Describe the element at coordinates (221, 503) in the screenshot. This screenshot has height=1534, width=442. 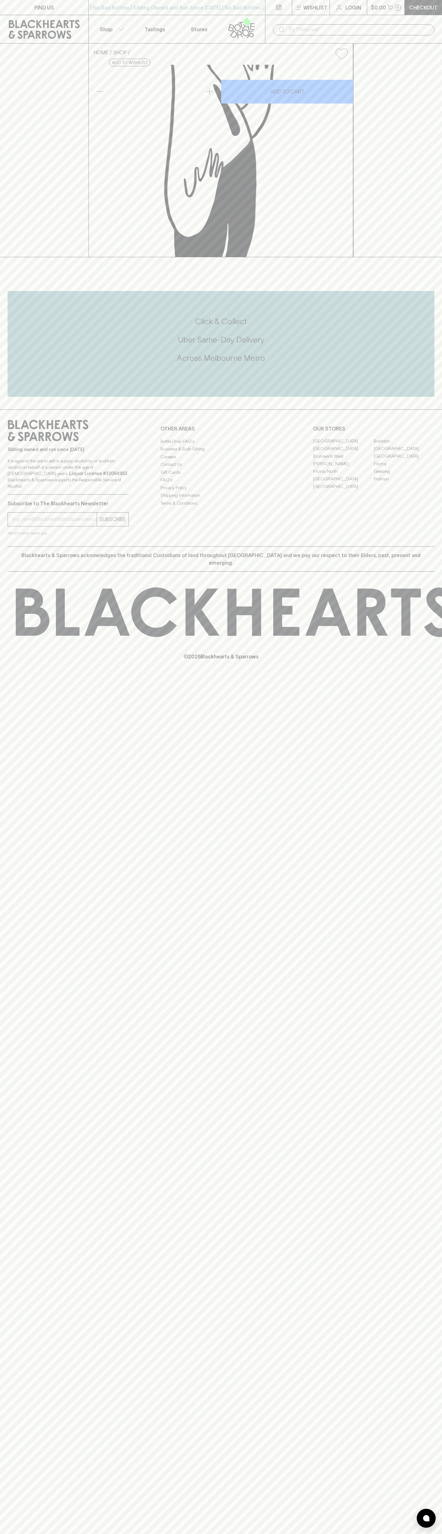
I see `a: Terms & Conditions` at that location.